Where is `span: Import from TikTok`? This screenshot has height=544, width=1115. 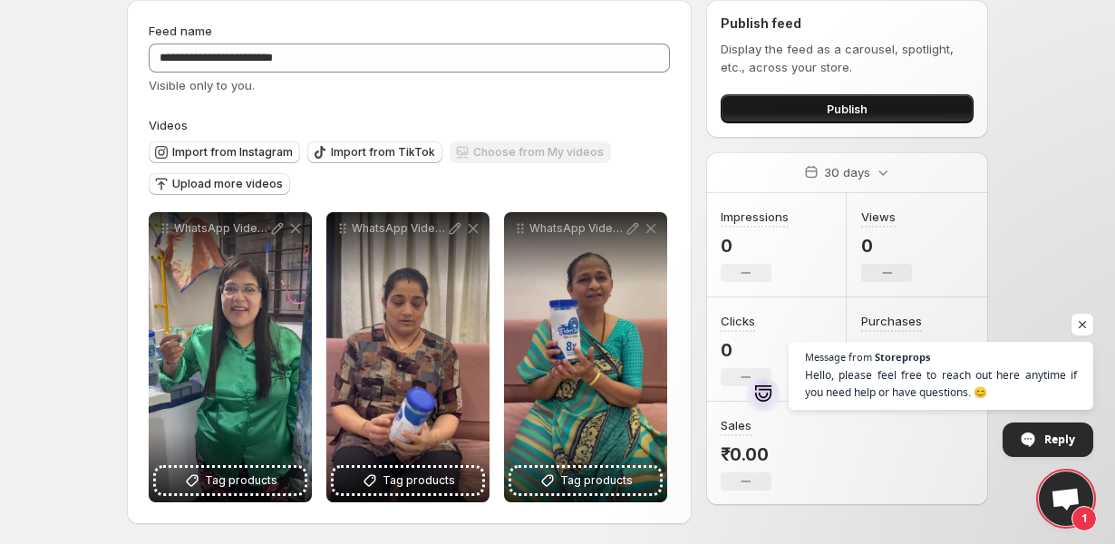 span: Import from TikTok is located at coordinates (383, 152).